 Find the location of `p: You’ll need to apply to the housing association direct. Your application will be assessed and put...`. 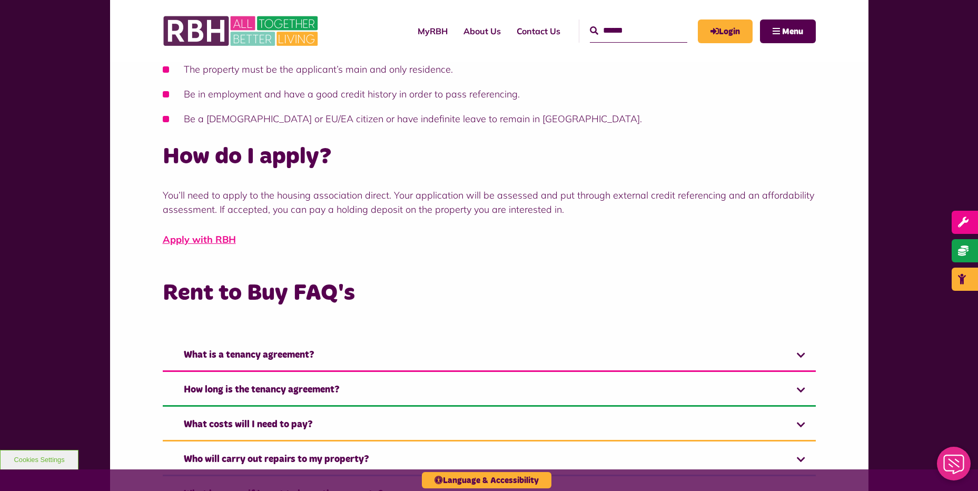

p: You’ll need to apply to the housing association direct. Your application will be assessed and put... is located at coordinates (489, 202).